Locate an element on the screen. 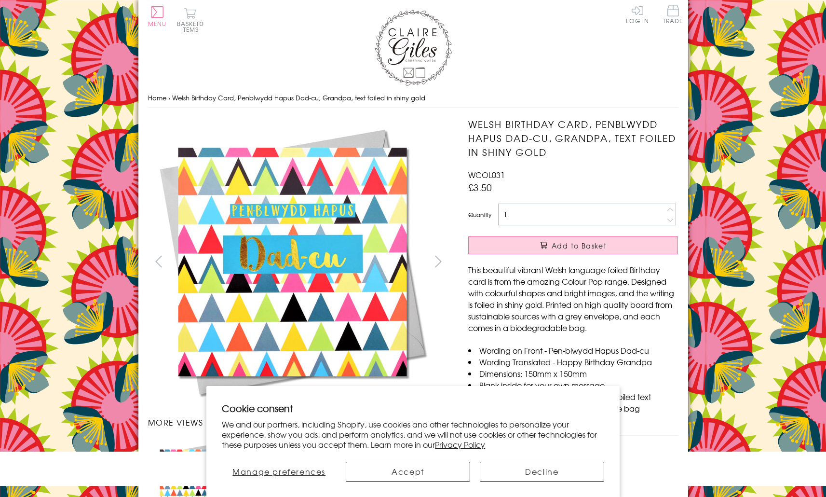 The height and width of the screenshot is (497, 826). li: Wording on Front - Pen-blwydd Hapus Dad-cu is located at coordinates (573, 350).